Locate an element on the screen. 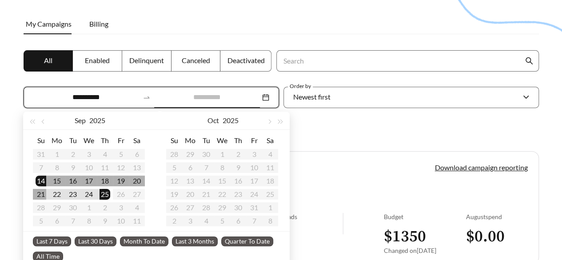 The width and height of the screenshot is (562, 260). div: 22 is located at coordinates (57, 194).